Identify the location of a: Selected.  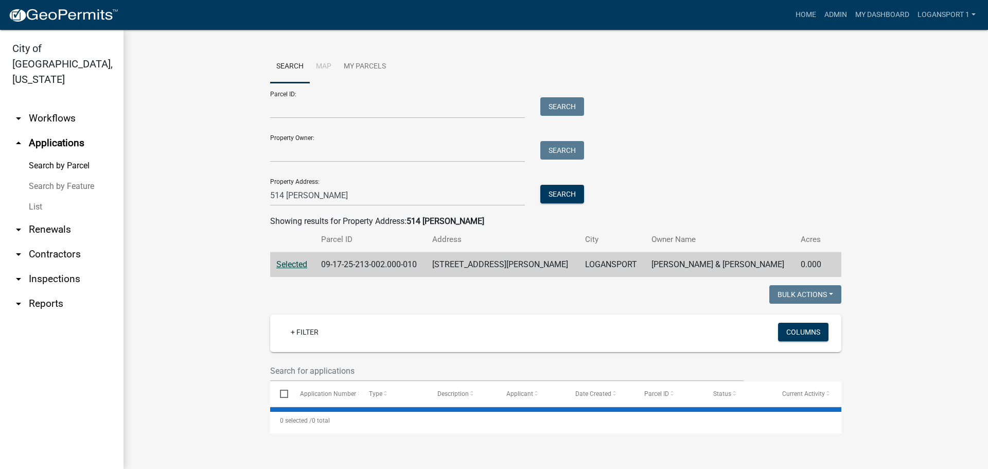
(292, 264).